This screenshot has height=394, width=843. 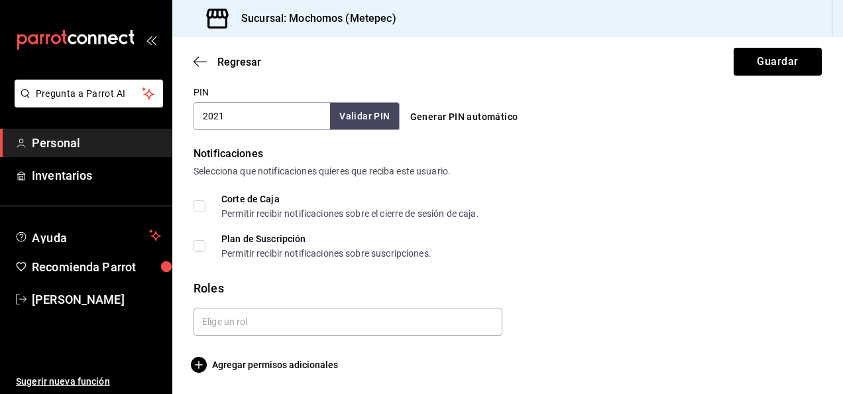 I want to click on span: Inventarios, so click(x=96, y=175).